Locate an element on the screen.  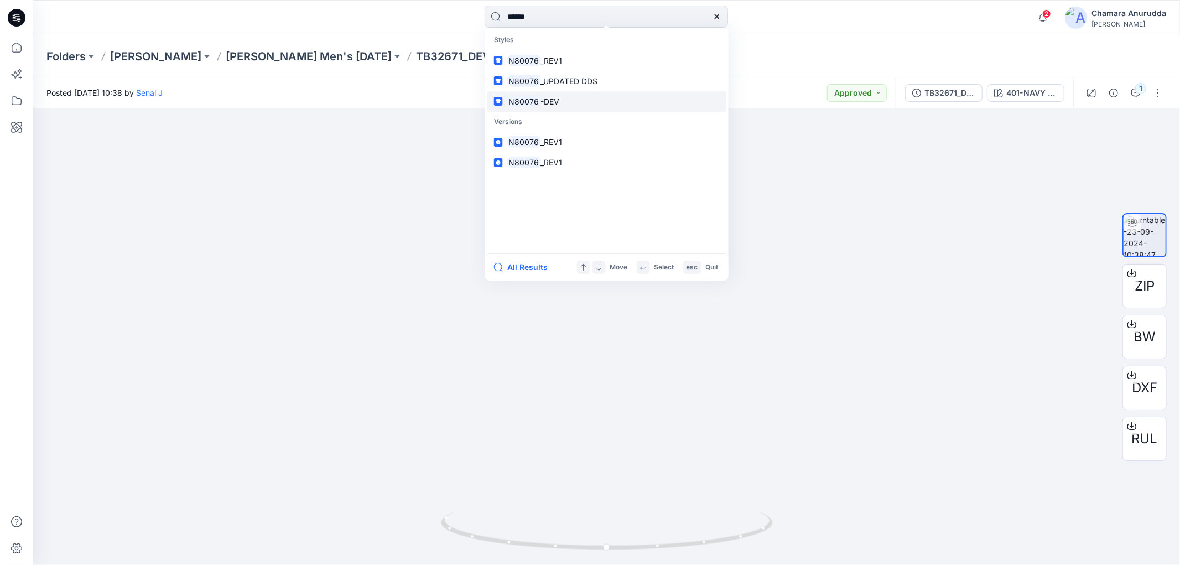
p: Styles is located at coordinates (607, 40).